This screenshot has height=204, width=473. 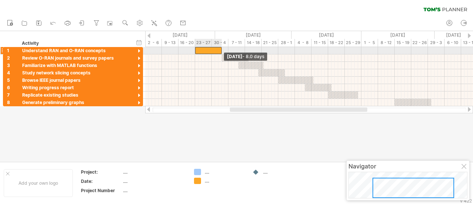 I want to click on div: 1 - 5, so click(x=370, y=43).